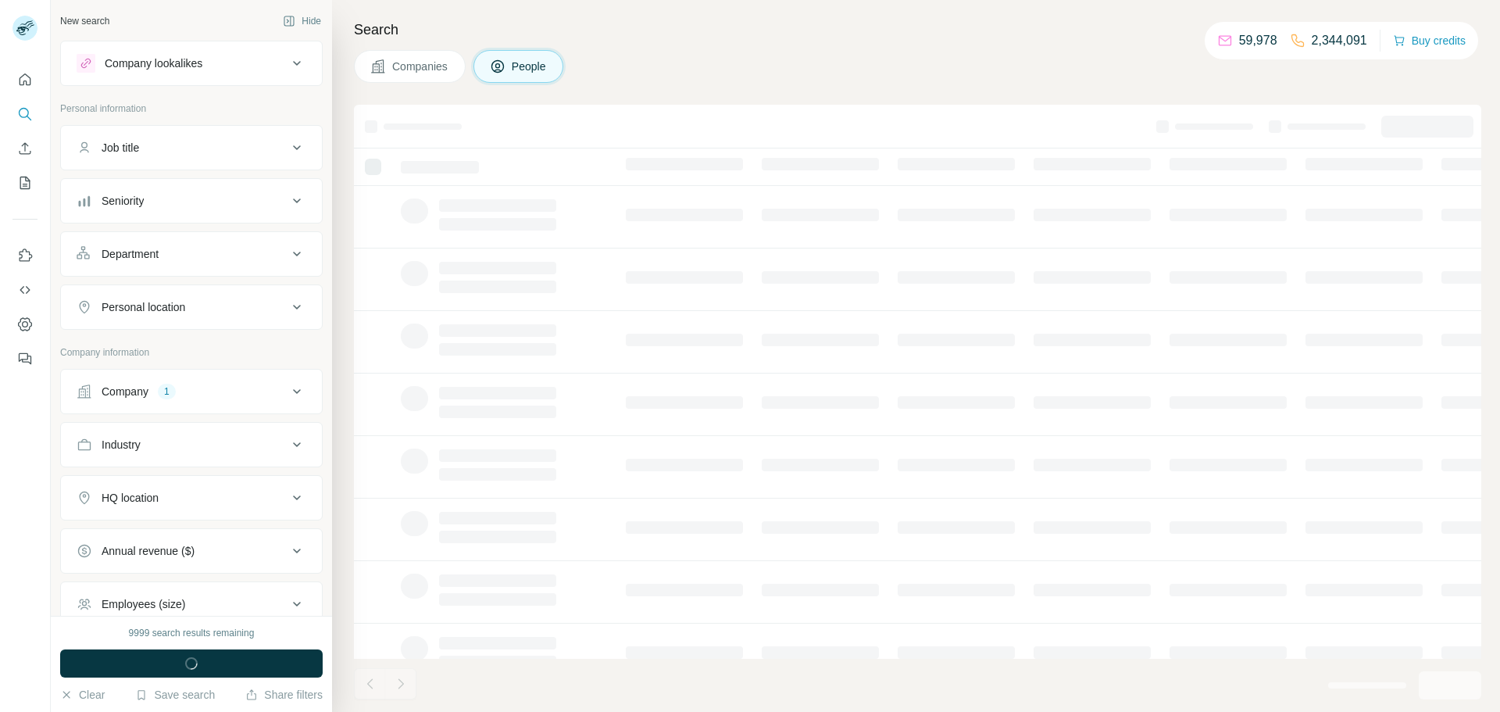 The width and height of the screenshot is (1500, 712). What do you see at coordinates (84, 21) in the screenshot?
I see `div: New search` at bounding box center [84, 21].